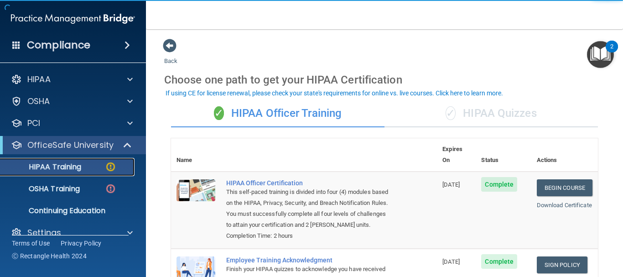  Describe the element at coordinates (72, 123) in the screenshot. I see `a: PCI` at that location.